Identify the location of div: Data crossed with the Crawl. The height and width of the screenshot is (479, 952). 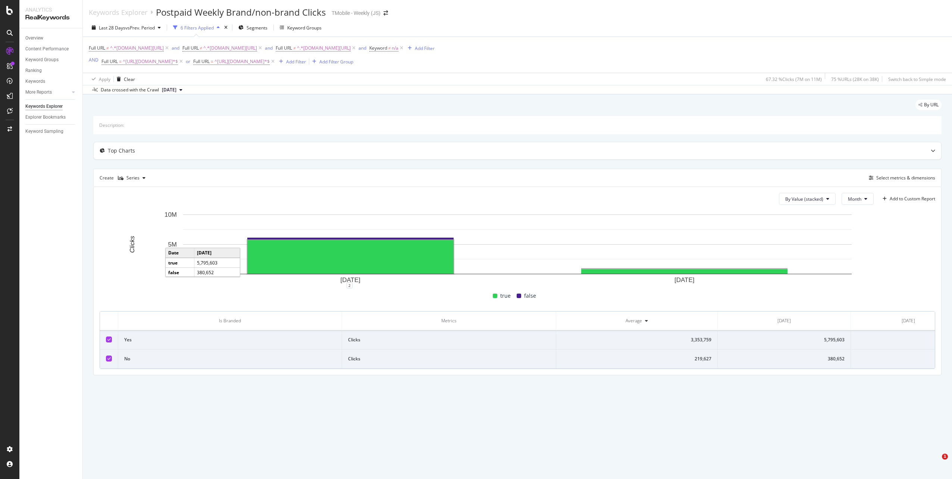
(130, 90).